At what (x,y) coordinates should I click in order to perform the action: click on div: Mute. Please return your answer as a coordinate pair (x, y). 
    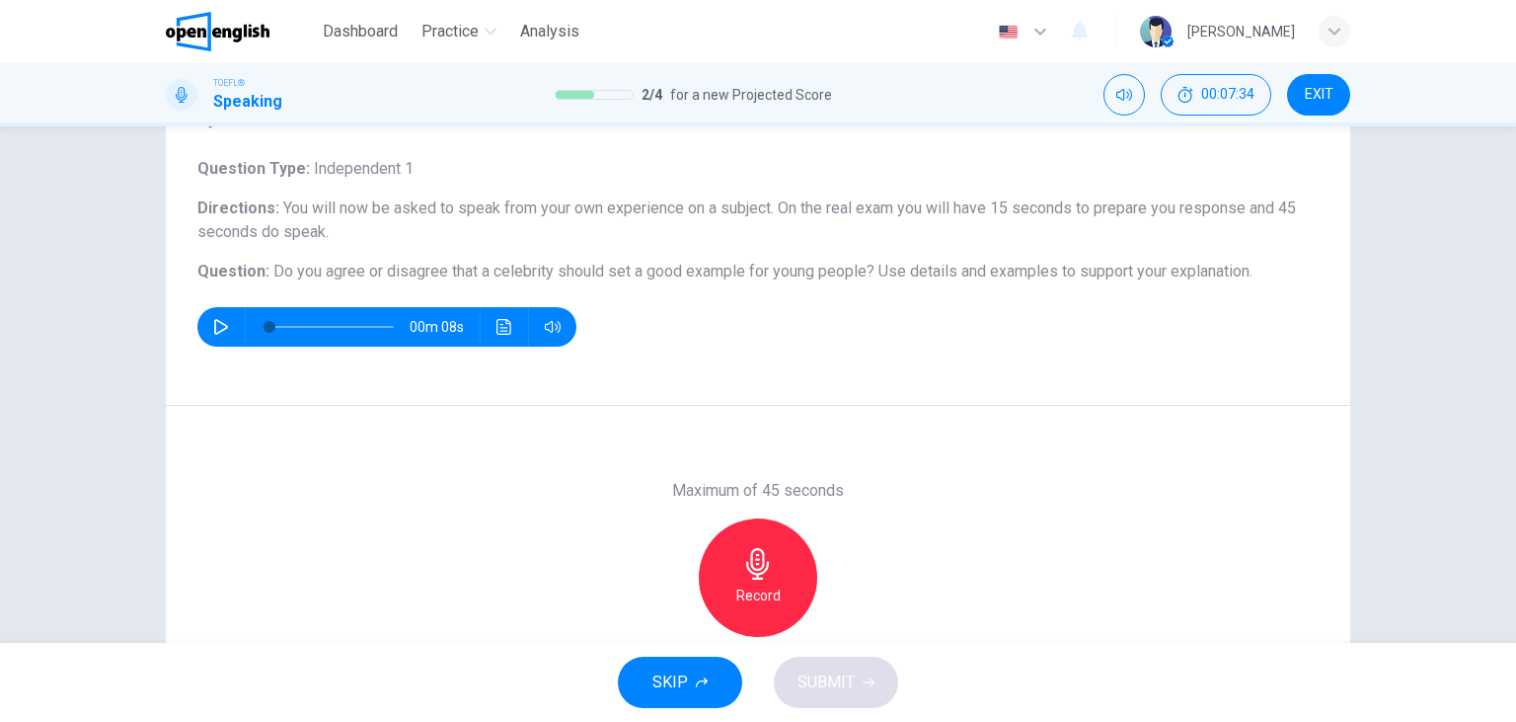
    Looking at the image, I should click on (1124, 95).